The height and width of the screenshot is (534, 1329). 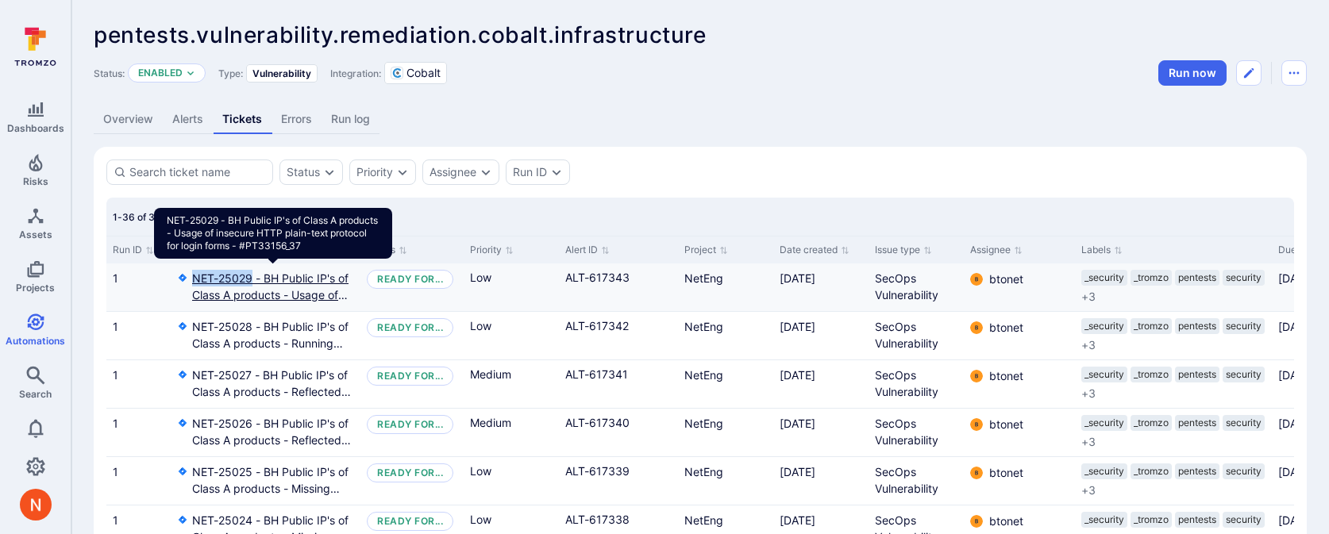 What do you see at coordinates (128, 119) in the screenshot?
I see `a: Overview` at bounding box center [128, 119].